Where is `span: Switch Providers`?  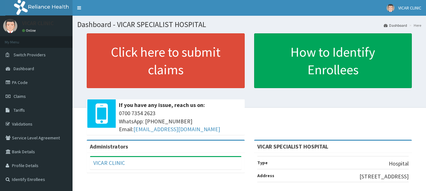 span: Switch Providers is located at coordinates (30, 55).